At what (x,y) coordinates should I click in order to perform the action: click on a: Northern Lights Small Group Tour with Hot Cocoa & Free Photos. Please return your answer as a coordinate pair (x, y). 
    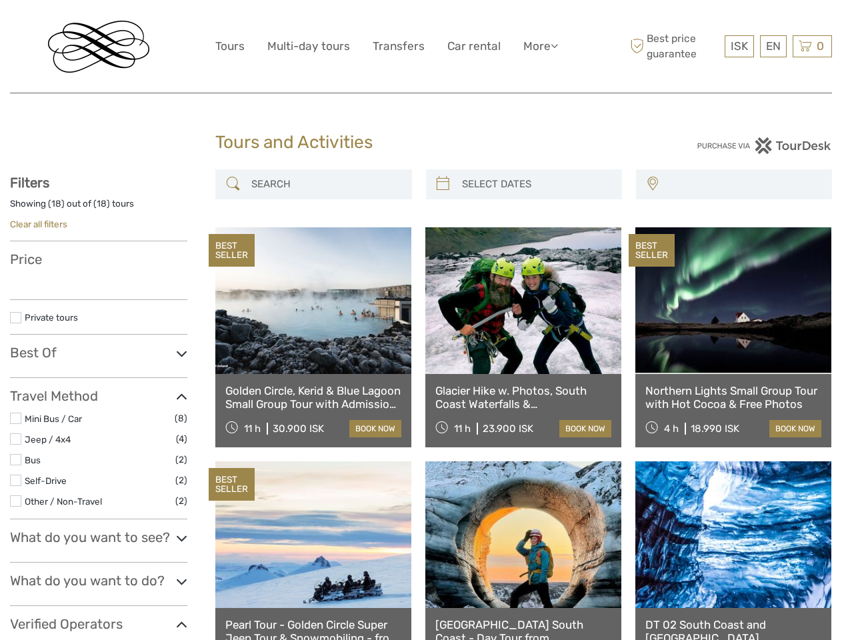
    Looking at the image, I should click on (733, 397).